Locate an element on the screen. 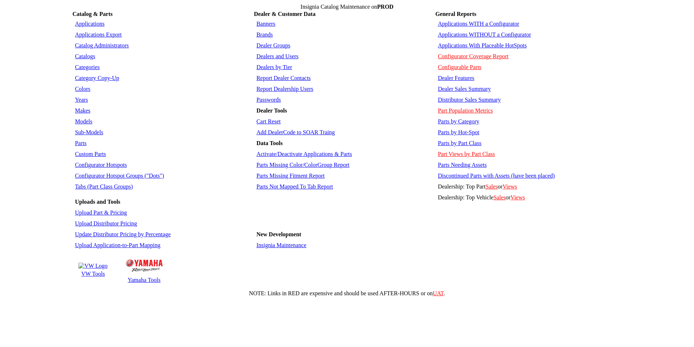 The image size is (694, 347). a: Distributor Sales Summary is located at coordinates (469, 99).